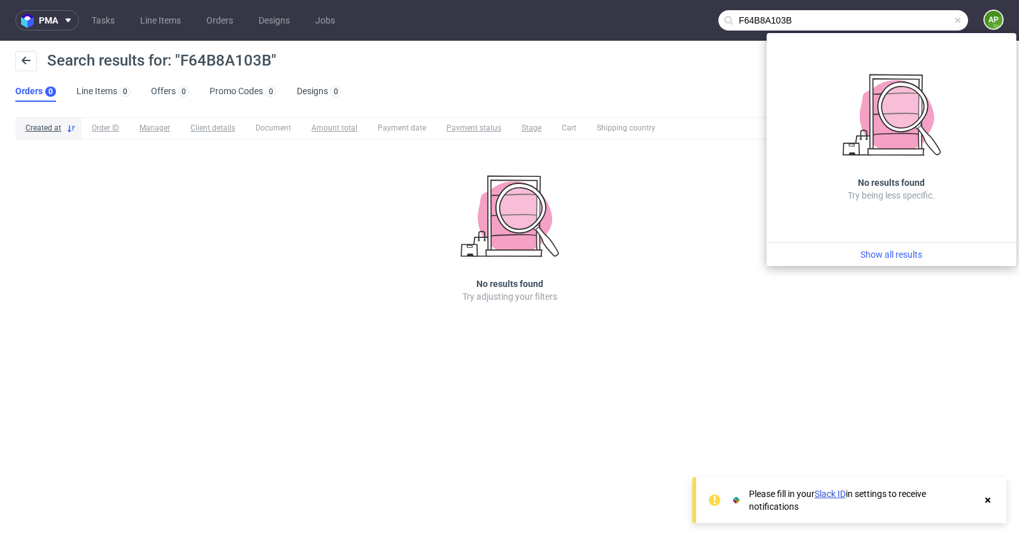 The width and height of the screenshot is (1019, 539). Describe the element at coordinates (830, 494) in the screenshot. I see `a: Slack ID` at that location.